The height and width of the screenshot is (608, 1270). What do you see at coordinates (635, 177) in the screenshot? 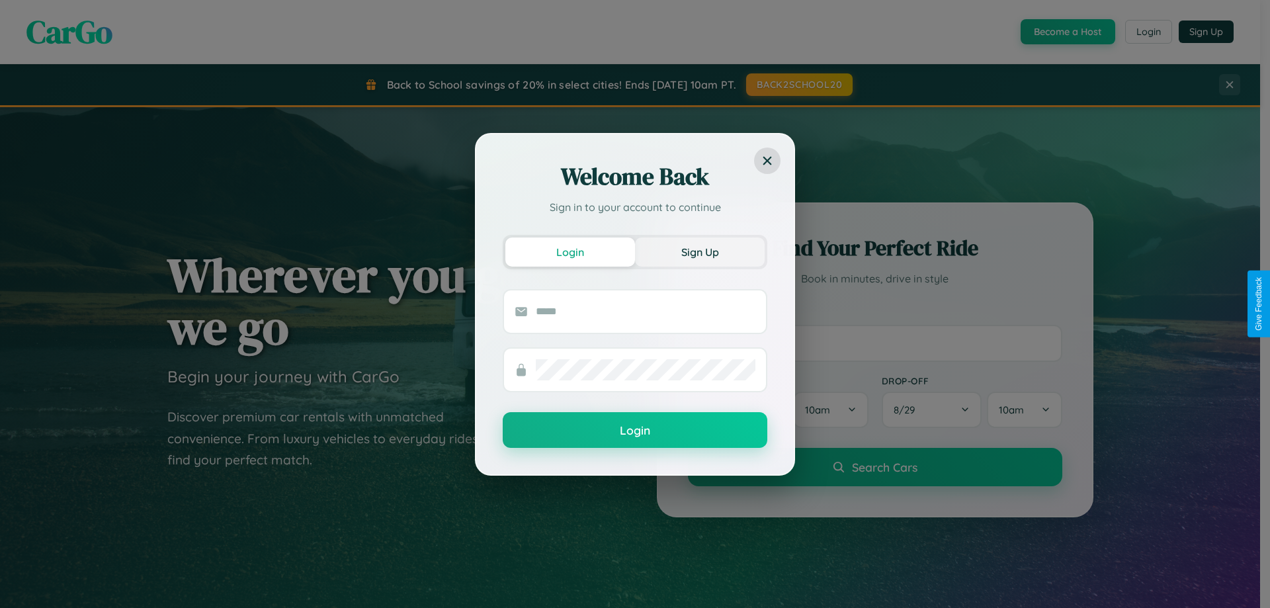
I see `h2: Welcome Back` at bounding box center [635, 177].